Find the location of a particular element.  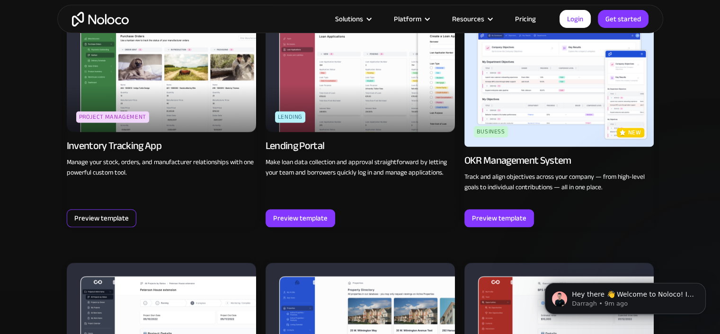

a: home is located at coordinates (100, 19).